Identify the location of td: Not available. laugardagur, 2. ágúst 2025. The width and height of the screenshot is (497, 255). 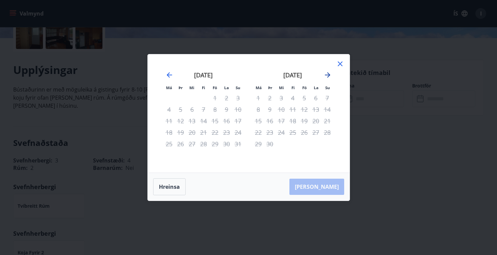
(227, 98).